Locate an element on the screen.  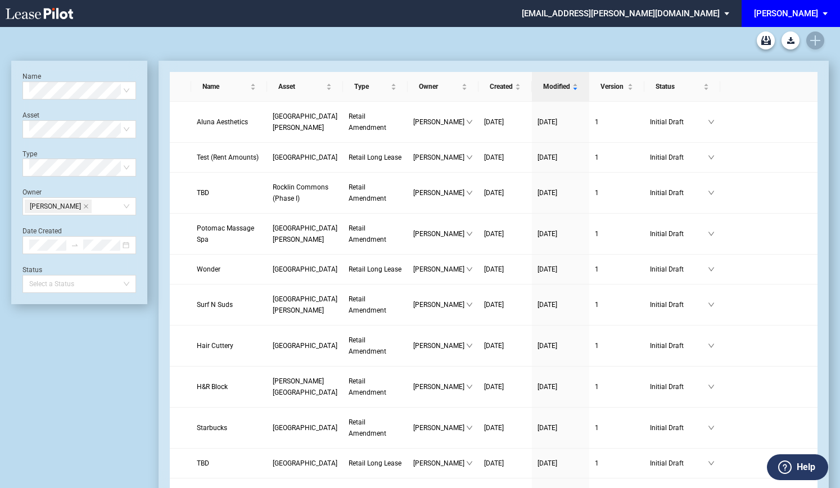
th: Name is located at coordinates (229, 87).